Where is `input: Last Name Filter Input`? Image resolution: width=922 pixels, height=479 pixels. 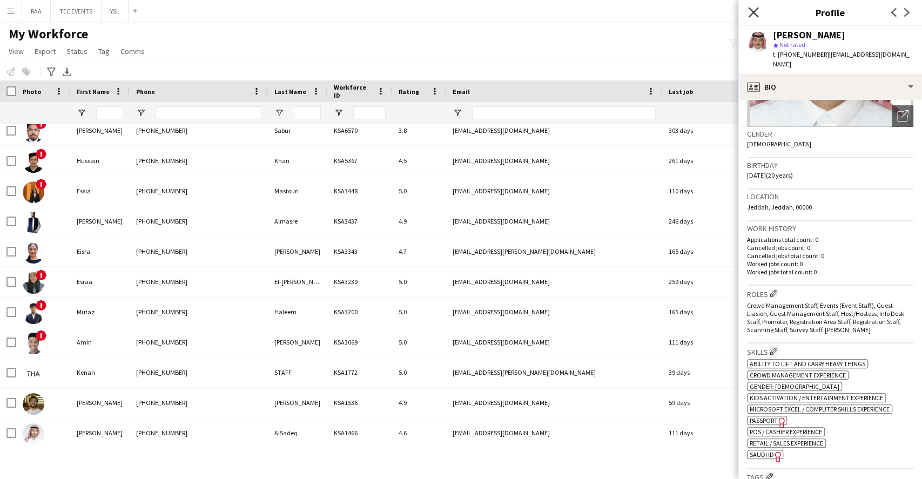
input: Last Name Filter Input is located at coordinates (307, 113).